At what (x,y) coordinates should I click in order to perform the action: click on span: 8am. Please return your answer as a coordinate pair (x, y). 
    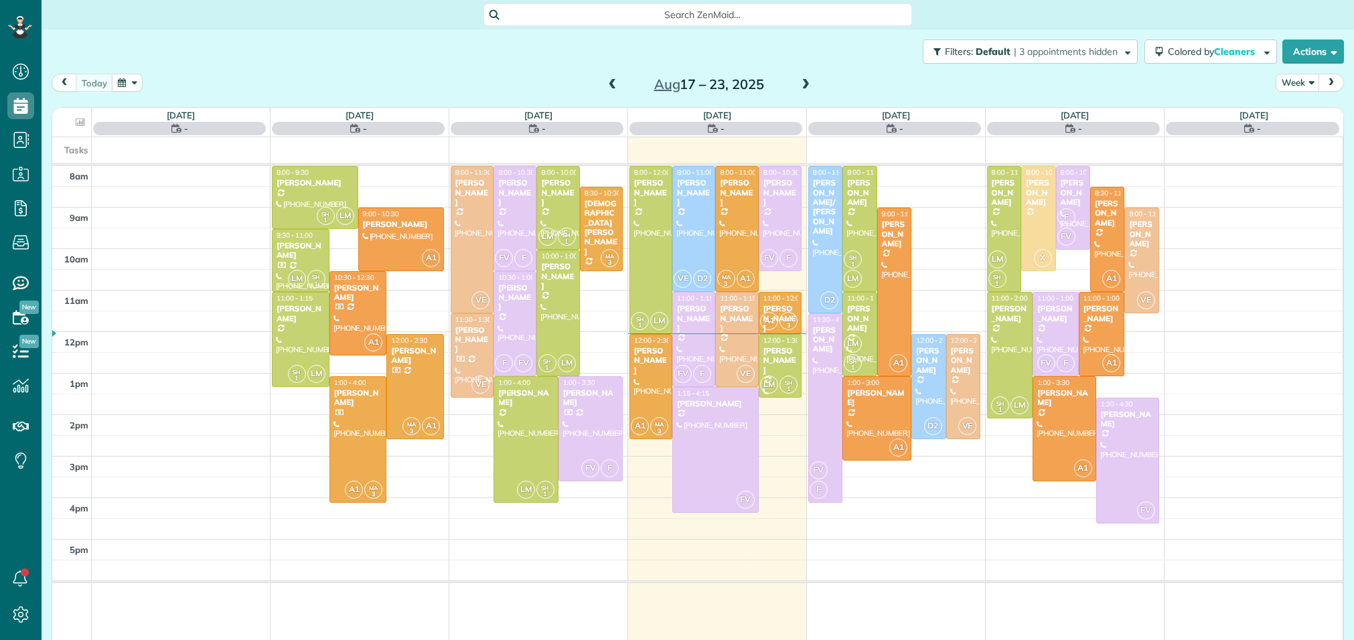
    Looking at the image, I should click on (79, 176).